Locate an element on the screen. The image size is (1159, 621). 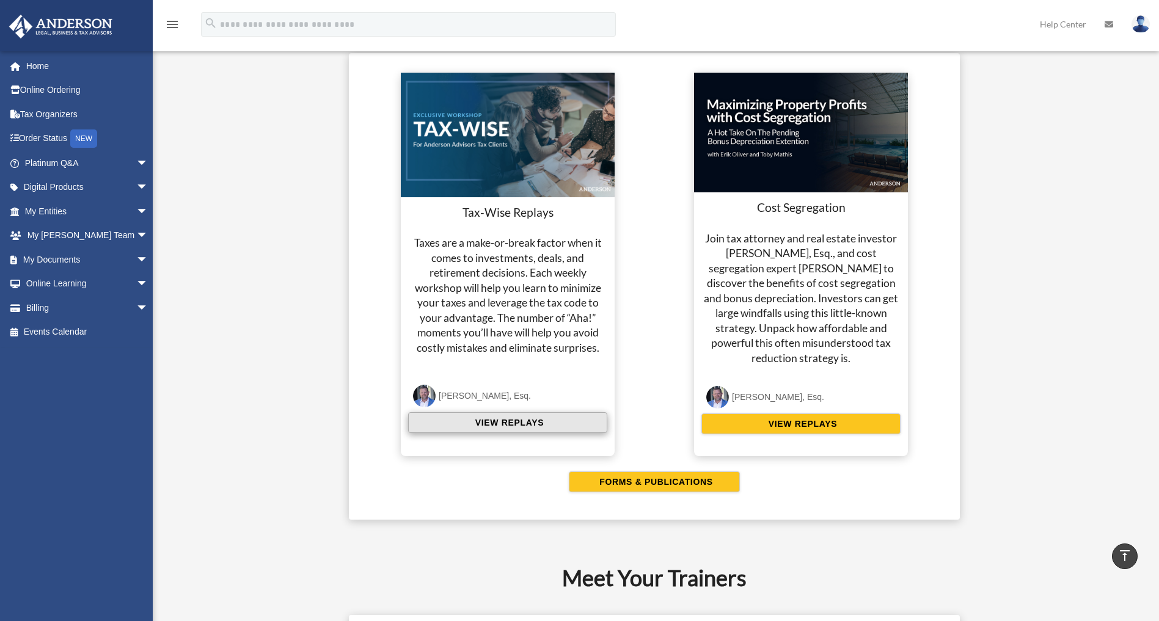
a: Home is located at coordinates (87, 66).